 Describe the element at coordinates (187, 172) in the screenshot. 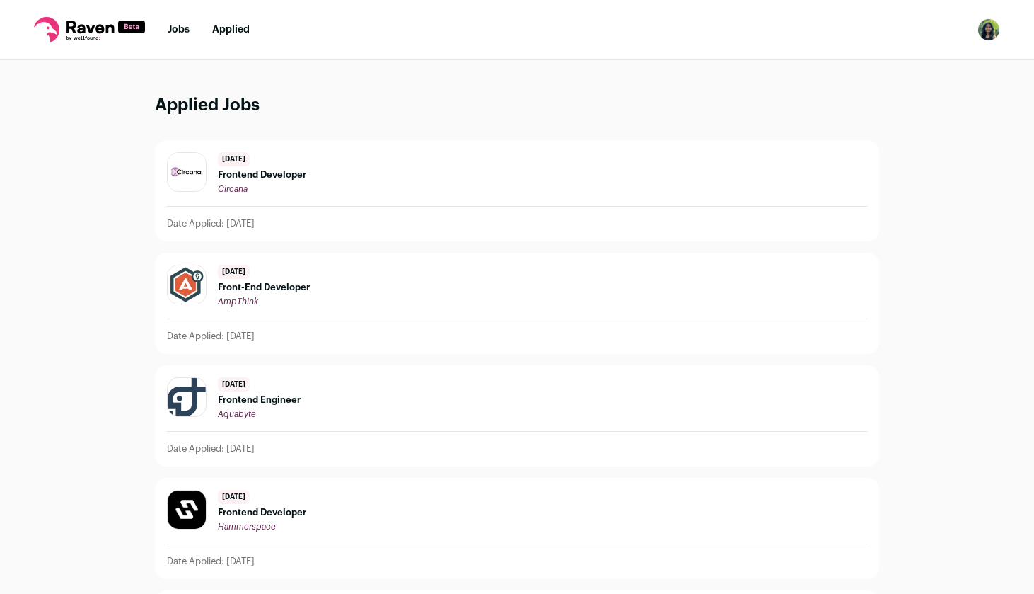

I see `img: b48c50ad4e75ea96e5c8008e9182a4f4faab07dee62285ea664d1f1d98bb7e4d` at that location.